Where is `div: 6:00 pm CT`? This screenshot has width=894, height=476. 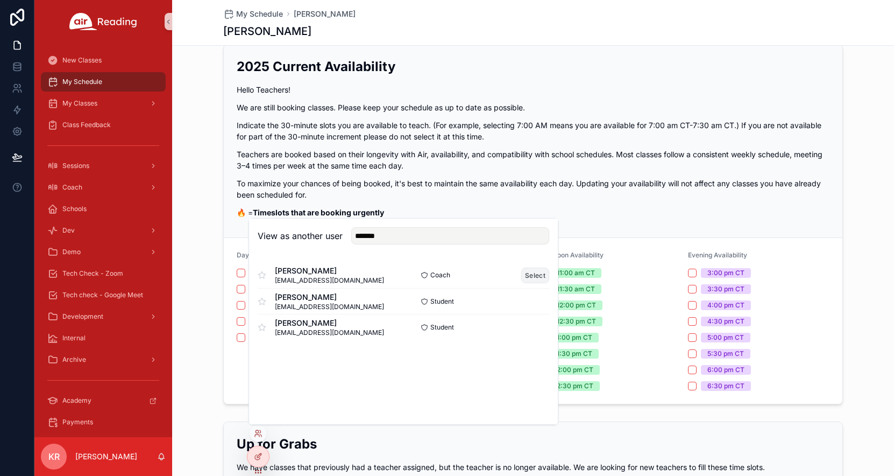
div: 6:00 pm CT is located at coordinates (726, 370).